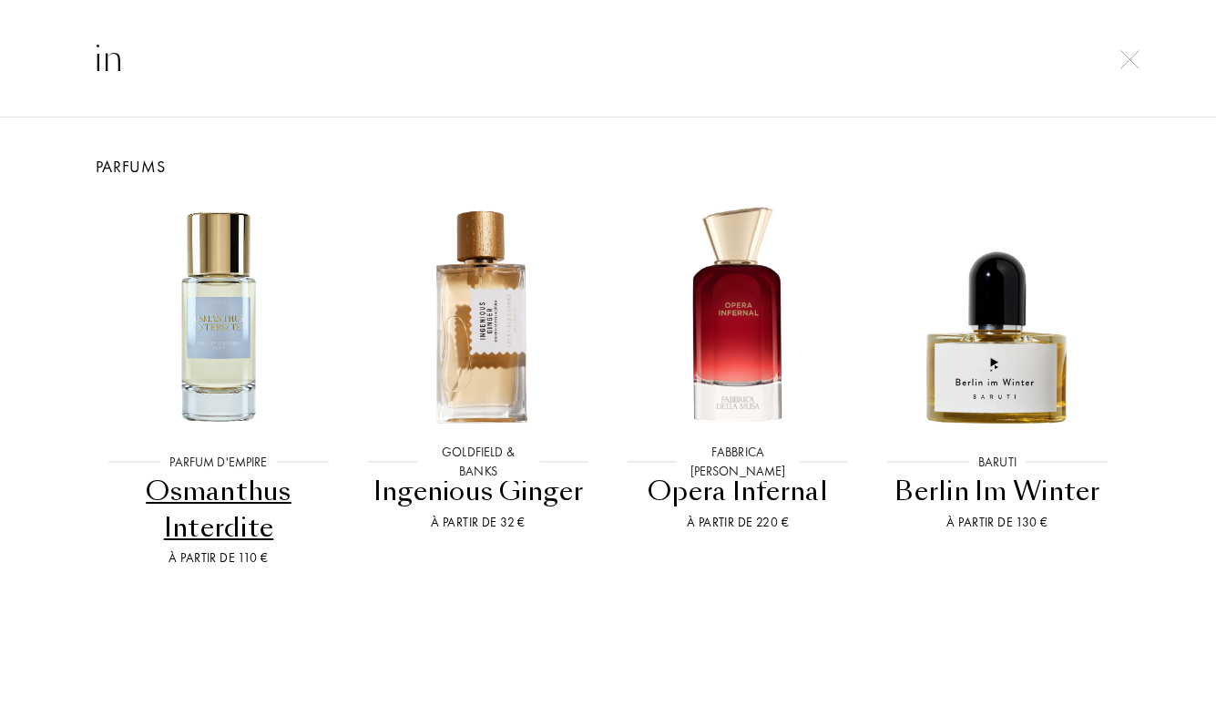 This screenshot has width=1216, height=716. What do you see at coordinates (998, 522) in the screenshot?
I see `div: À partir de 130 €` at bounding box center [998, 522].